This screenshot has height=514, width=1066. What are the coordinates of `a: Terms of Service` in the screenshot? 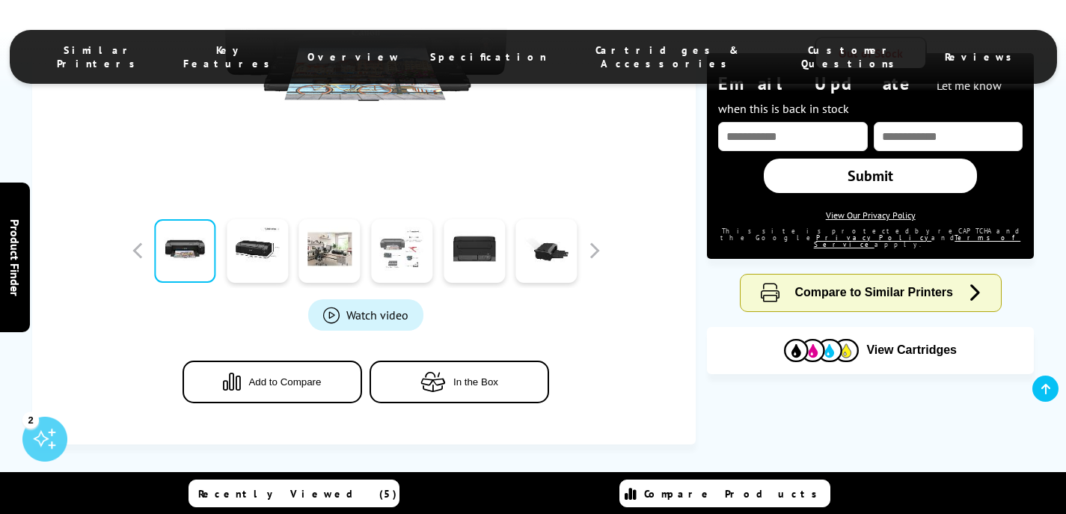 It's located at (917, 241).